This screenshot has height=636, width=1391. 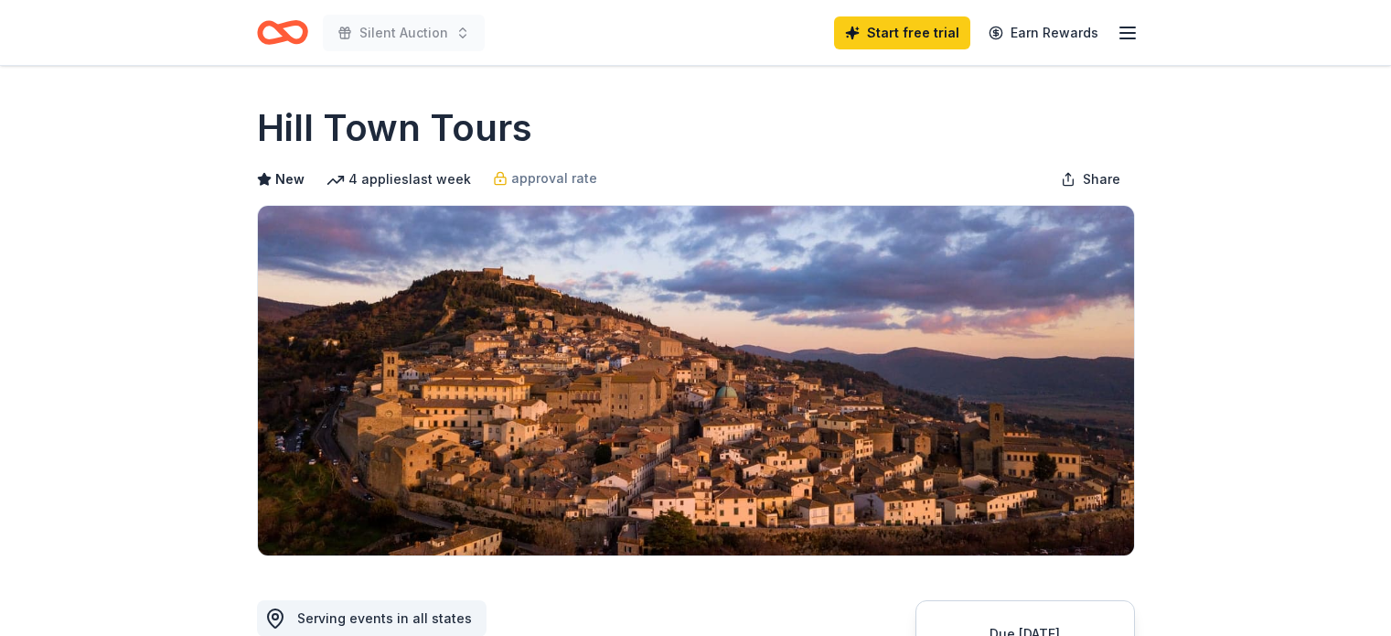 What do you see at coordinates (384, 617) in the screenshot?
I see `span: Serving events in all states` at bounding box center [384, 617].